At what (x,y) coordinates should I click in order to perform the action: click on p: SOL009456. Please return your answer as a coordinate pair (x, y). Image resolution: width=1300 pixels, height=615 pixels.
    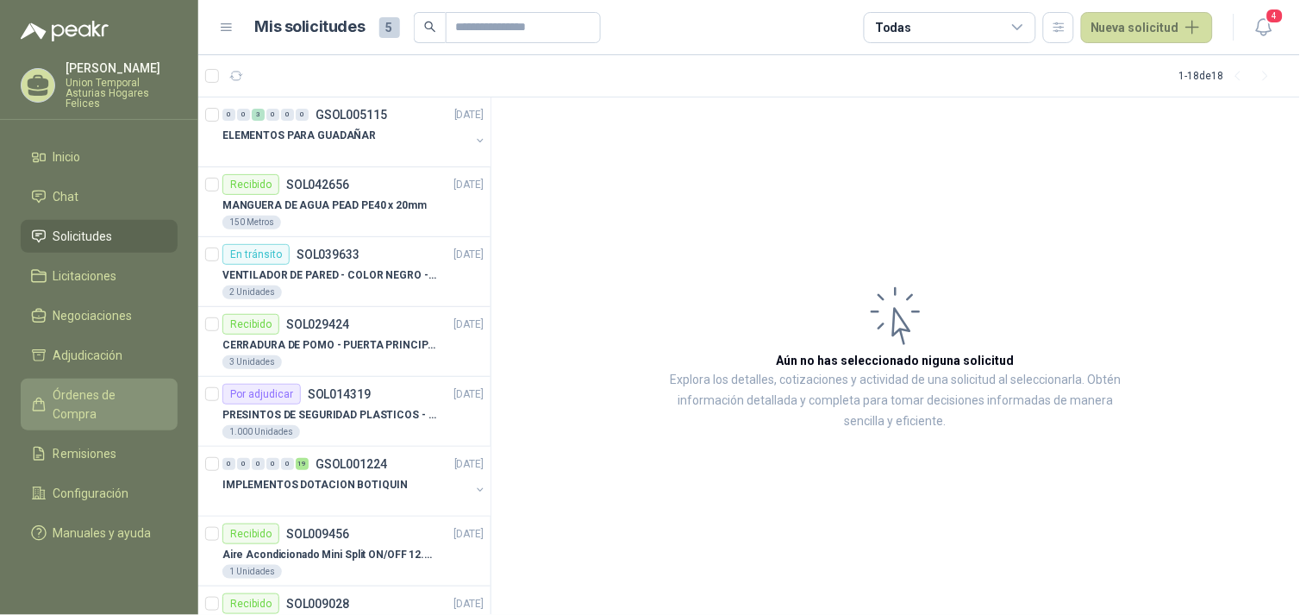
    Looking at the image, I should click on (317, 533).